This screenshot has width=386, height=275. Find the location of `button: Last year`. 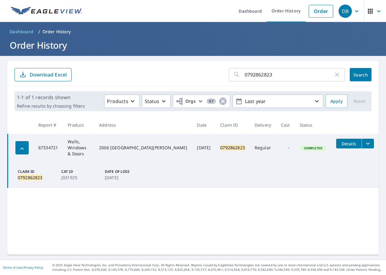

button: Last year is located at coordinates (278, 101).